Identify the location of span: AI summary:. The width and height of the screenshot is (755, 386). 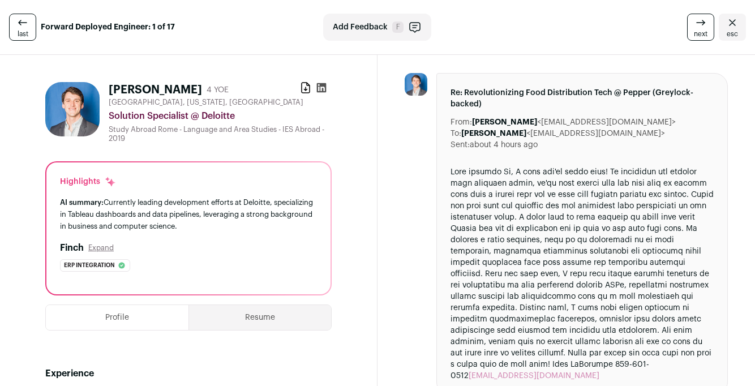
(82, 202).